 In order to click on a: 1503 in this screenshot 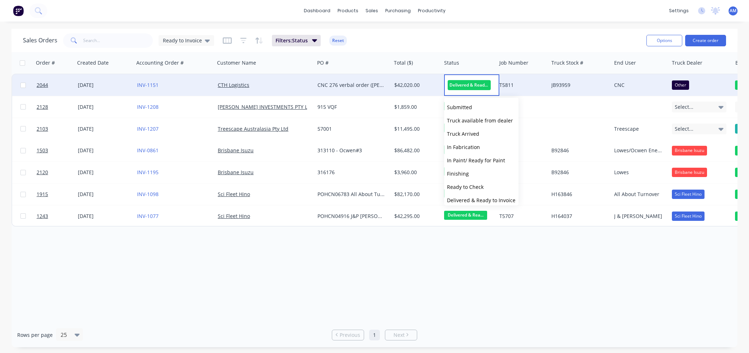, I will do `click(57, 150)`.